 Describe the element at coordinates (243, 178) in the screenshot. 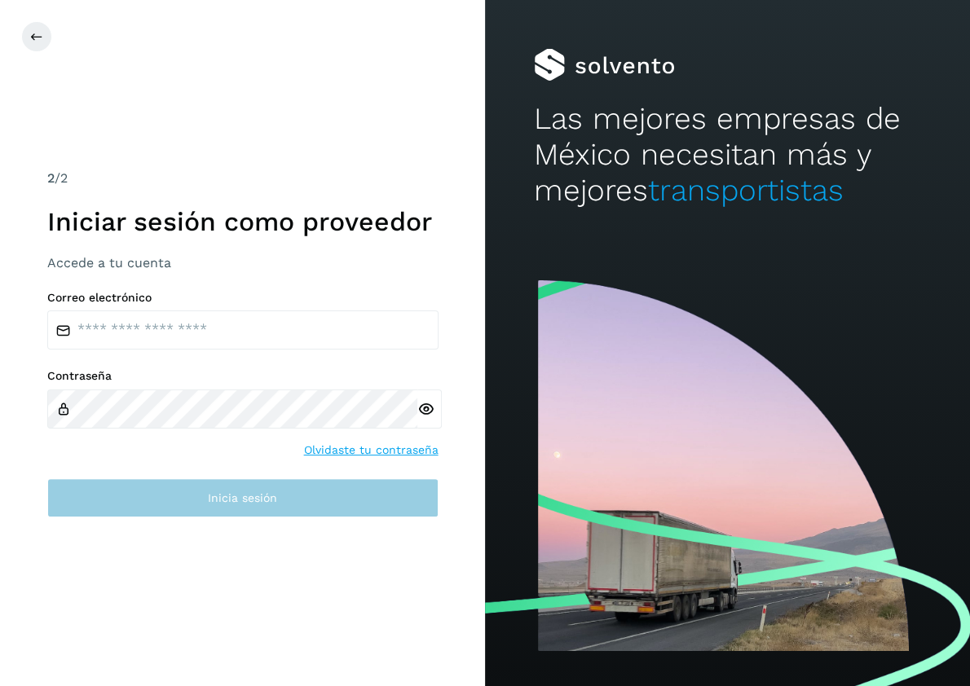

I see `div: /2` at that location.